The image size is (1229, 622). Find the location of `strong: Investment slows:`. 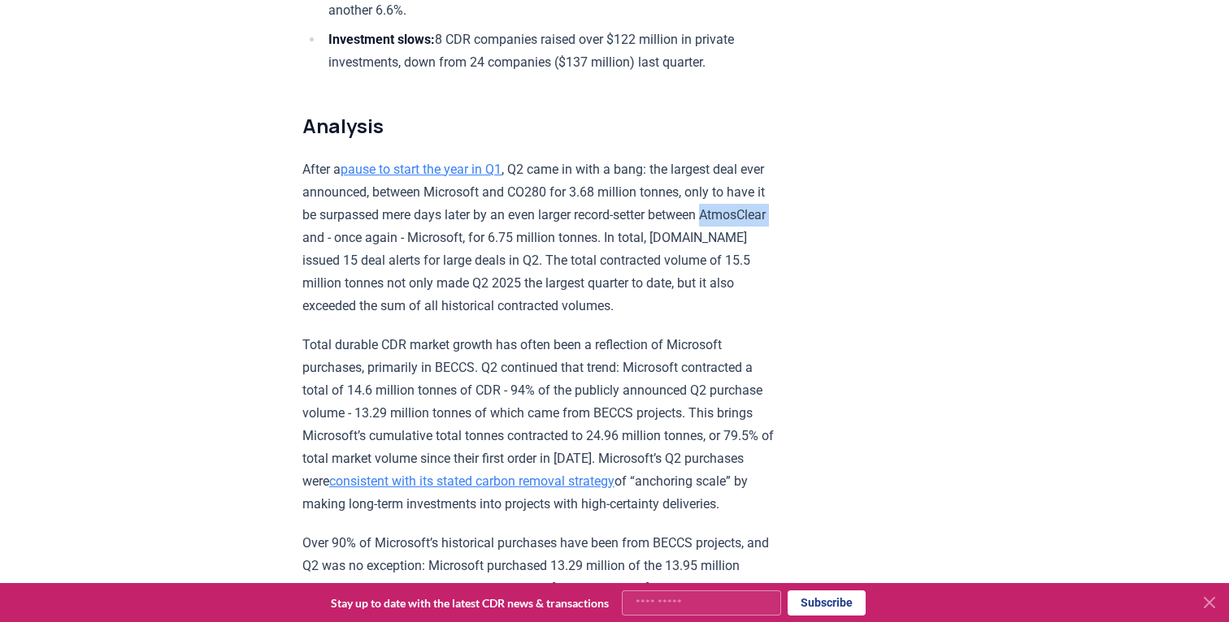

strong: Investment slows: is located at coordinates (381, 39).